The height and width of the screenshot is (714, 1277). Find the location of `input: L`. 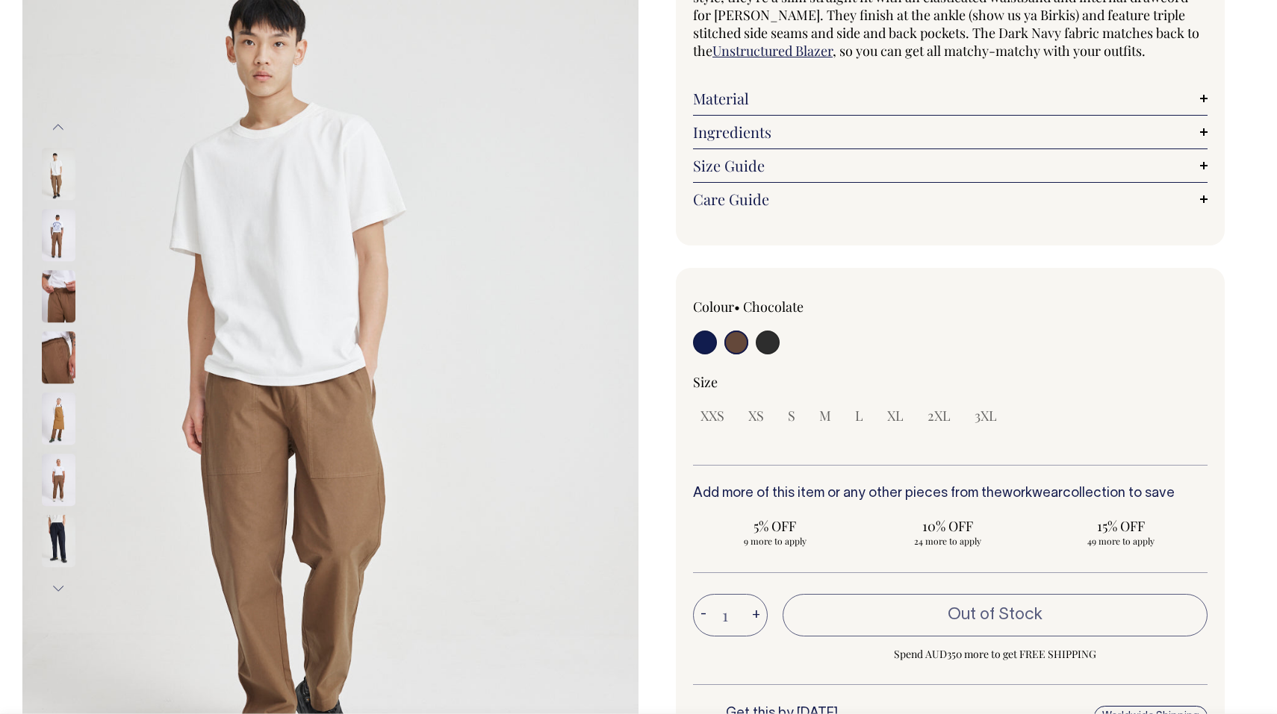

input: L is located at coordinates (859, 416).